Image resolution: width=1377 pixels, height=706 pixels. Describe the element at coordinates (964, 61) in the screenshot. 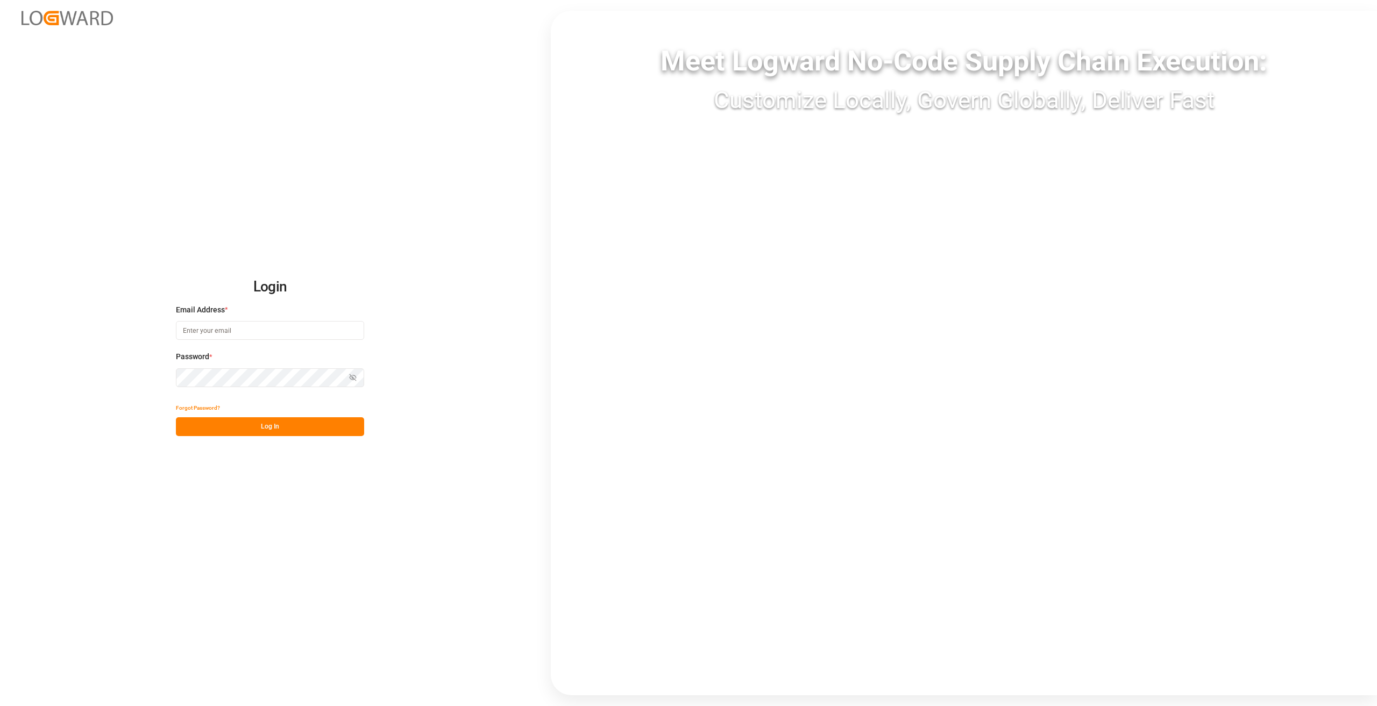

I see `div: Meet Logward No-Code Supply Chain Execution:` at that location.